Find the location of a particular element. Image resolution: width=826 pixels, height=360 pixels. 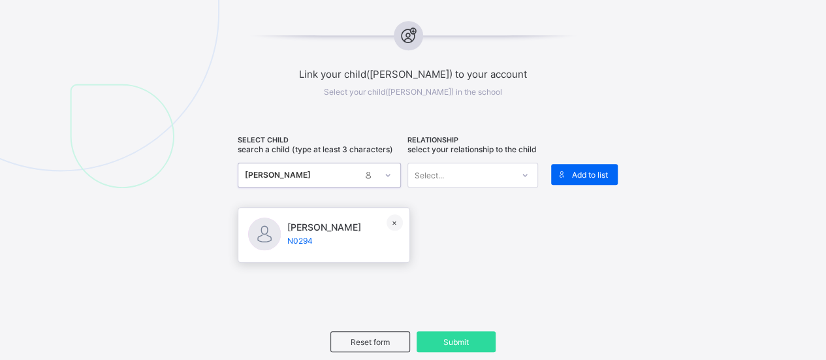

div: Select... is located at coordinates (429, 175).